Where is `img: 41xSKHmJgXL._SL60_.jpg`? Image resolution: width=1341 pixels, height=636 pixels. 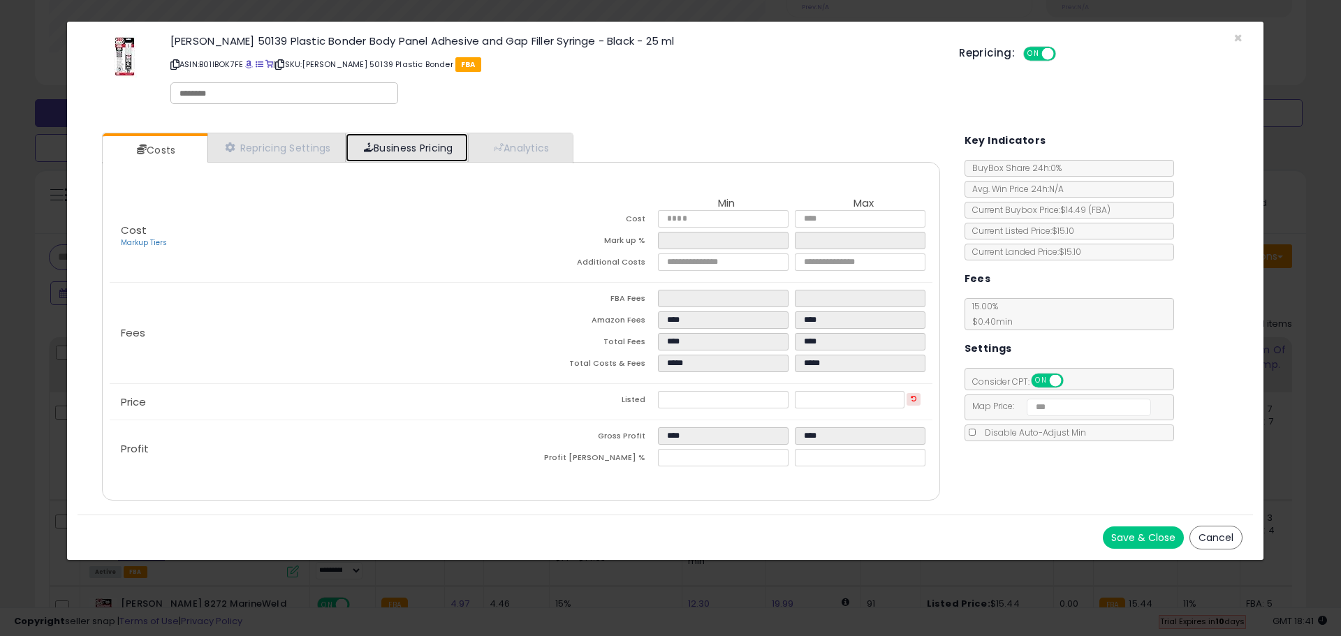 img: 41xSKHmJgXL._SL60_.jpg is located at coordinates (124, 57).